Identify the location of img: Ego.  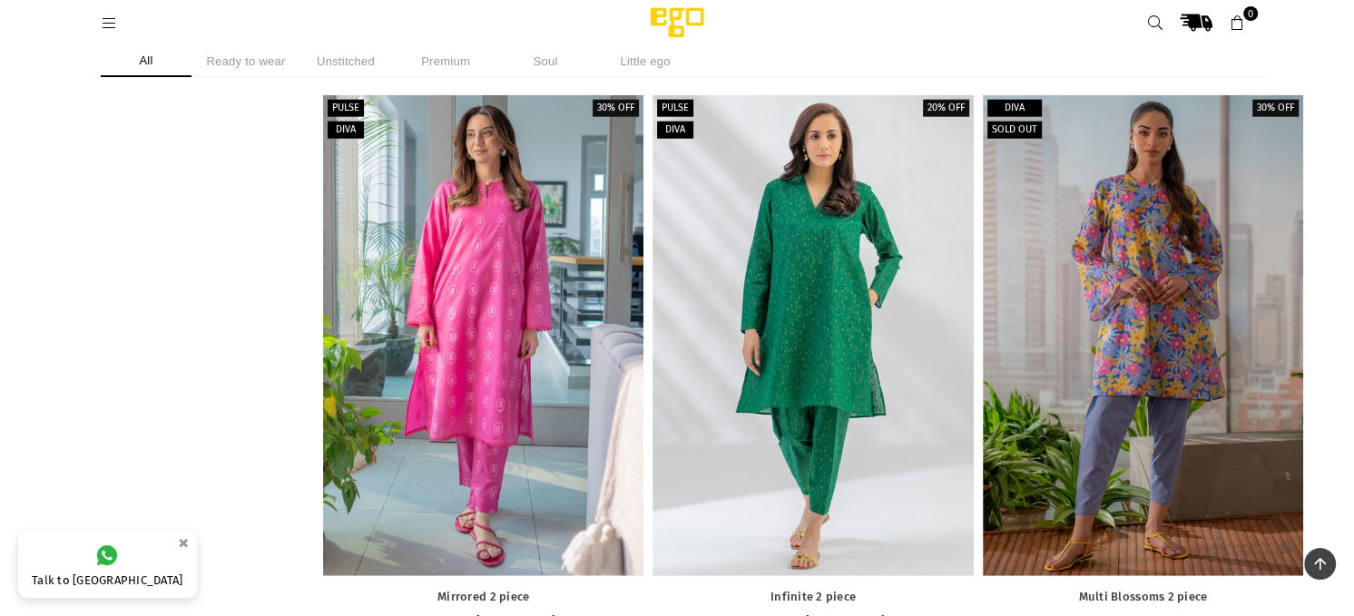
(677, 23).